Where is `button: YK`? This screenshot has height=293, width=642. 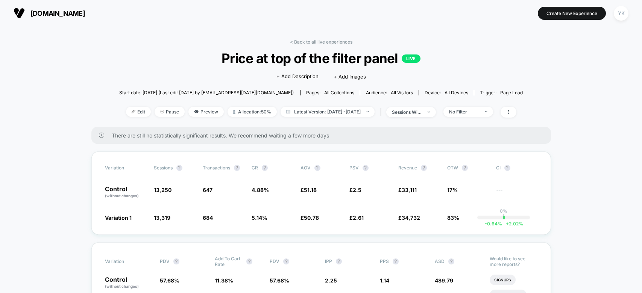
button: YK is located at coordinates (621, 13).